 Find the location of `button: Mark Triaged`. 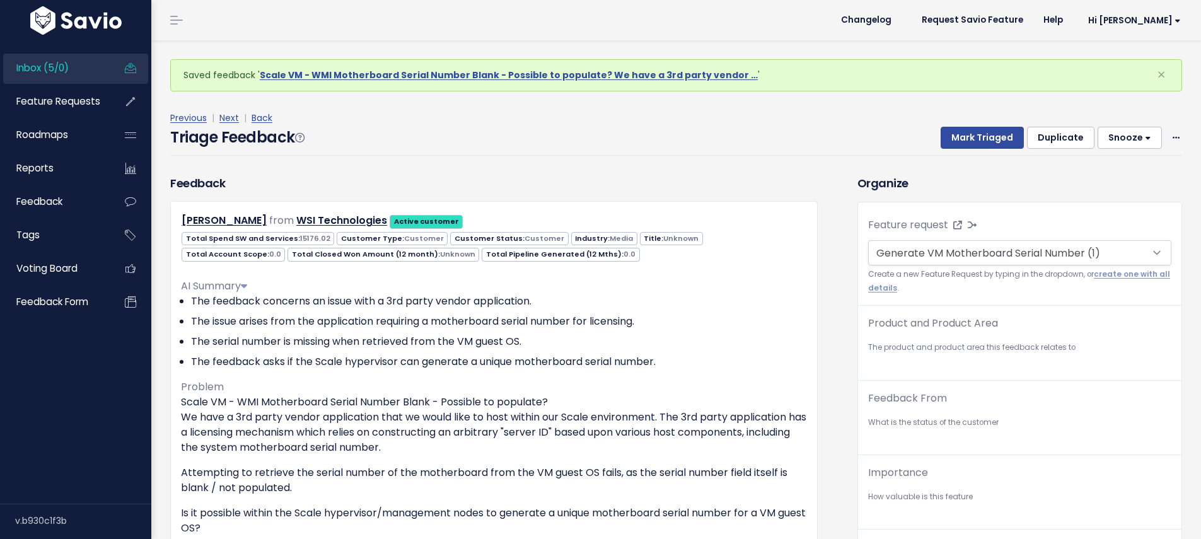

button: Mark Triaged is located at coordinates (983, 138).